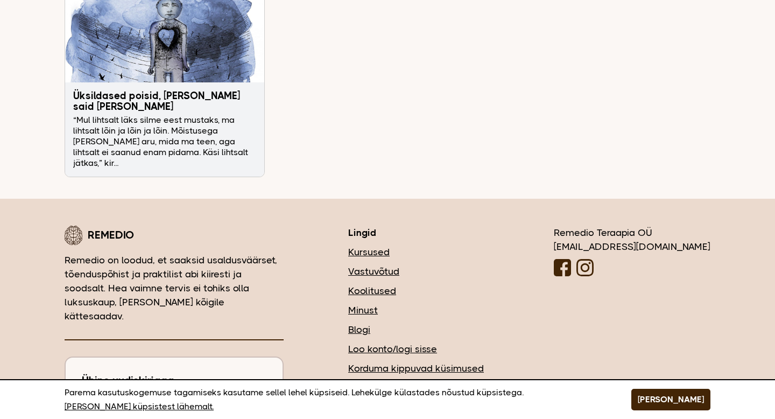  What do you see at coordinates (419, 368) in the screenshot?
I see `a: Korduma kippuvad küsimused` at bounding box center [419, 368].